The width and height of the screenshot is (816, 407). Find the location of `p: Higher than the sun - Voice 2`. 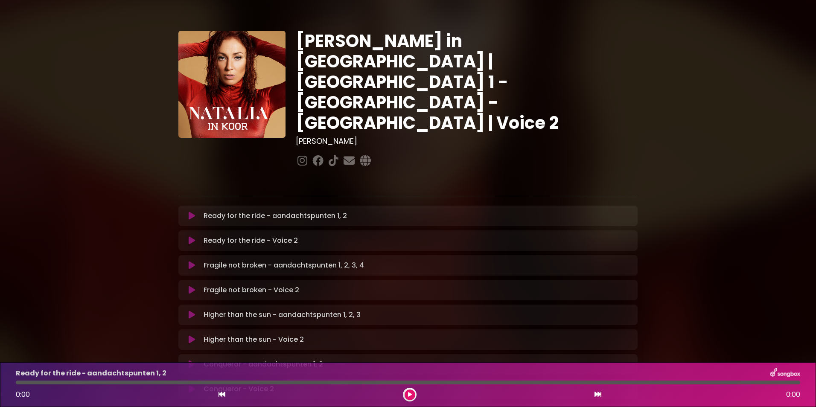

p: Higher than the sun - Voice 2 is located at coordinates (254, 340).